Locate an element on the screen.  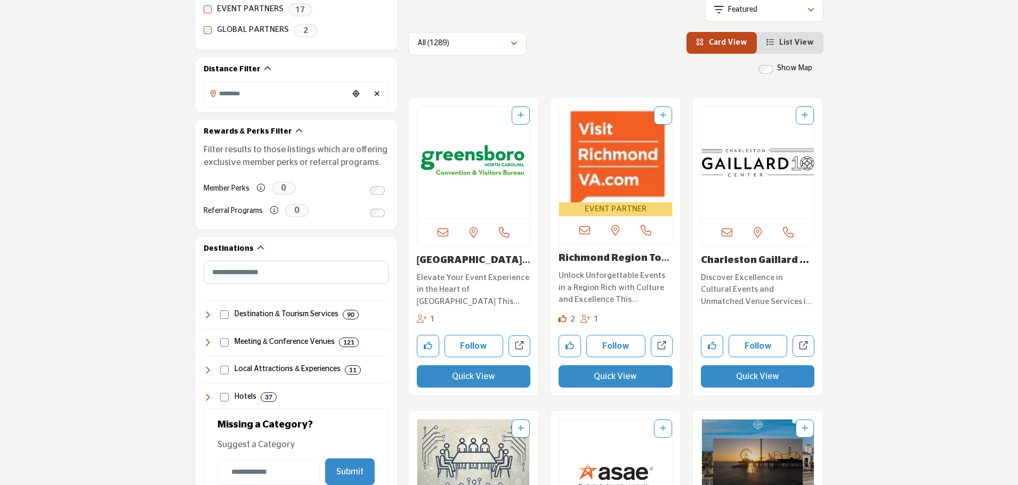
p: Filter results to those listings which are offering exclusive member perks or referral programs. is located at coordinates (296, 156).